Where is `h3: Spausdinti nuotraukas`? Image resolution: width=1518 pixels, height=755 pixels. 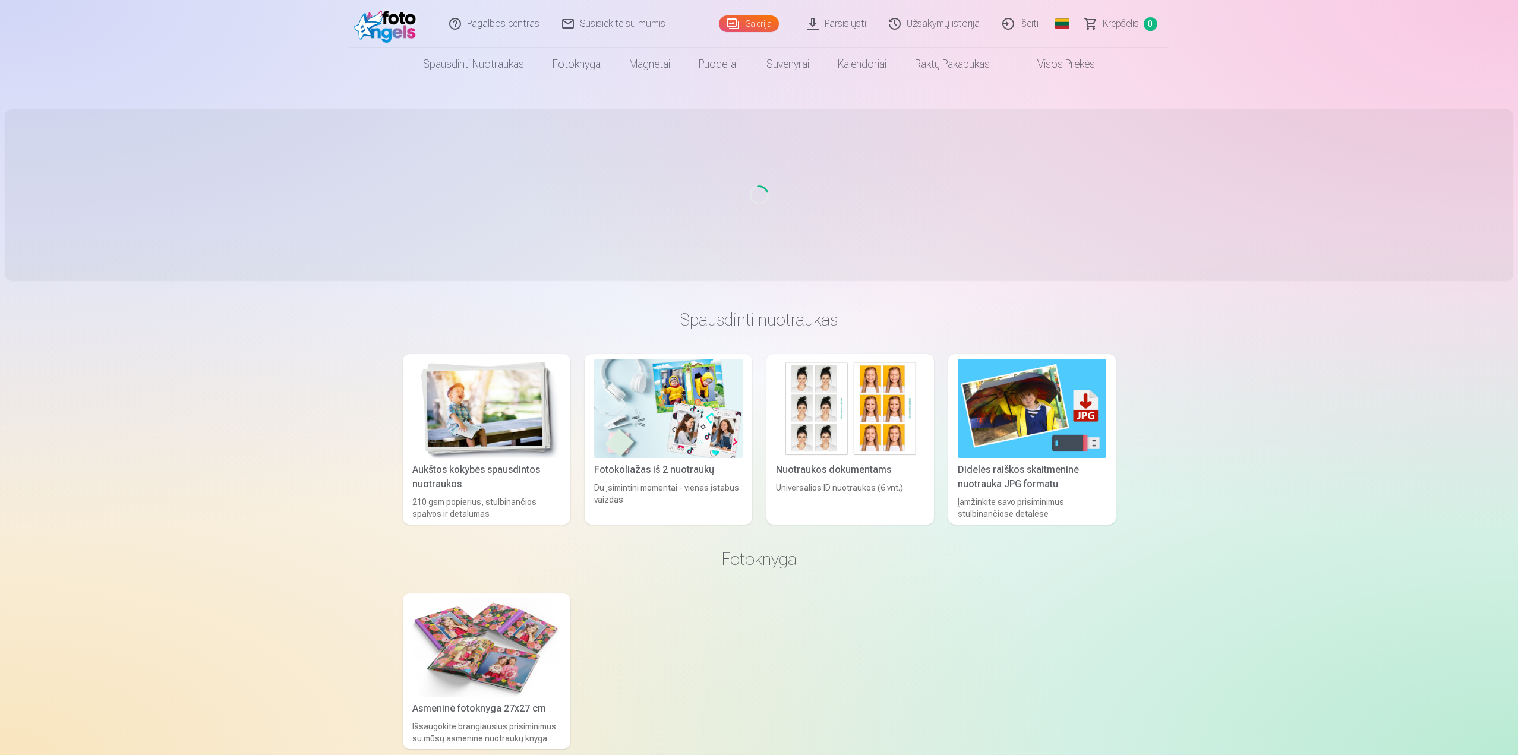 h3: Spausdinti nuotraukas is located at coordinates (759, 320).